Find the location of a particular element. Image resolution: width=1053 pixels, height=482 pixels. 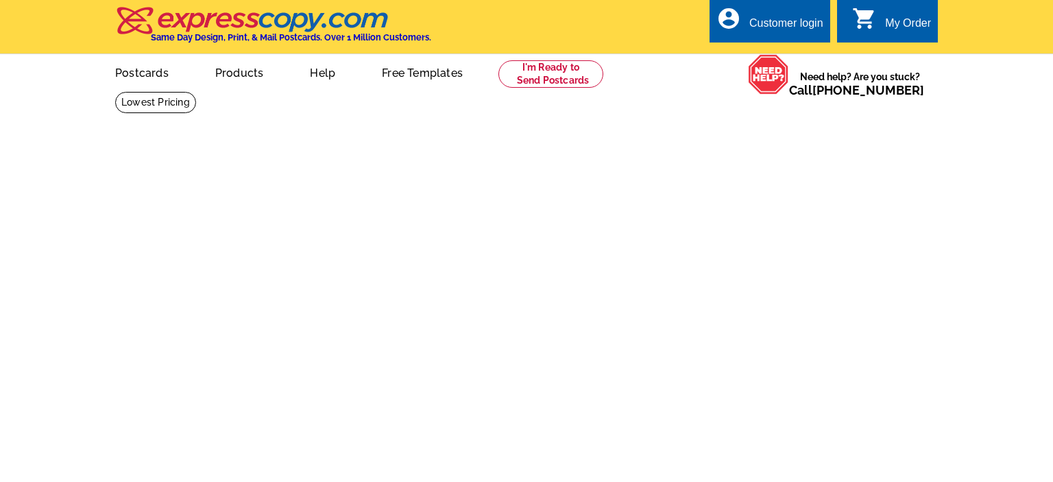

div: My Order is located at coordinates (908, 27).